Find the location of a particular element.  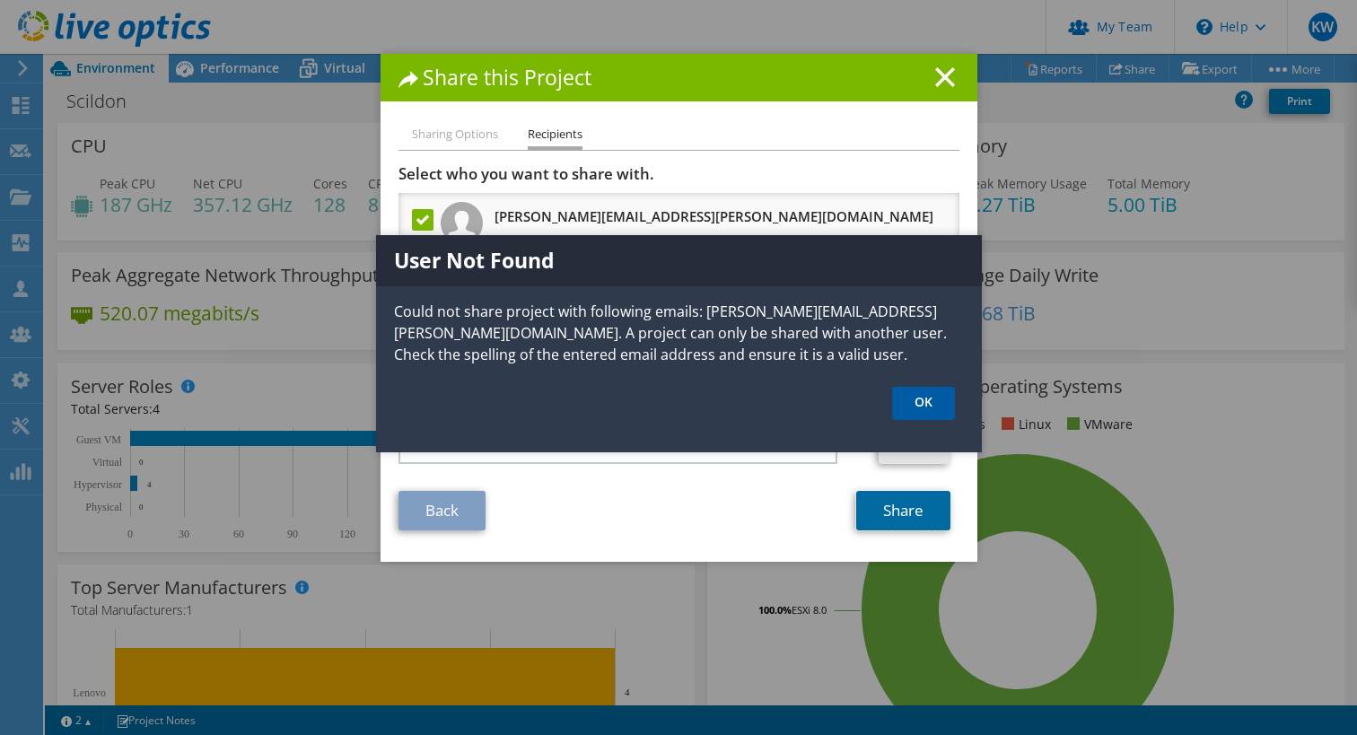

h1: Share this Project is located at coordinates (678, 77).